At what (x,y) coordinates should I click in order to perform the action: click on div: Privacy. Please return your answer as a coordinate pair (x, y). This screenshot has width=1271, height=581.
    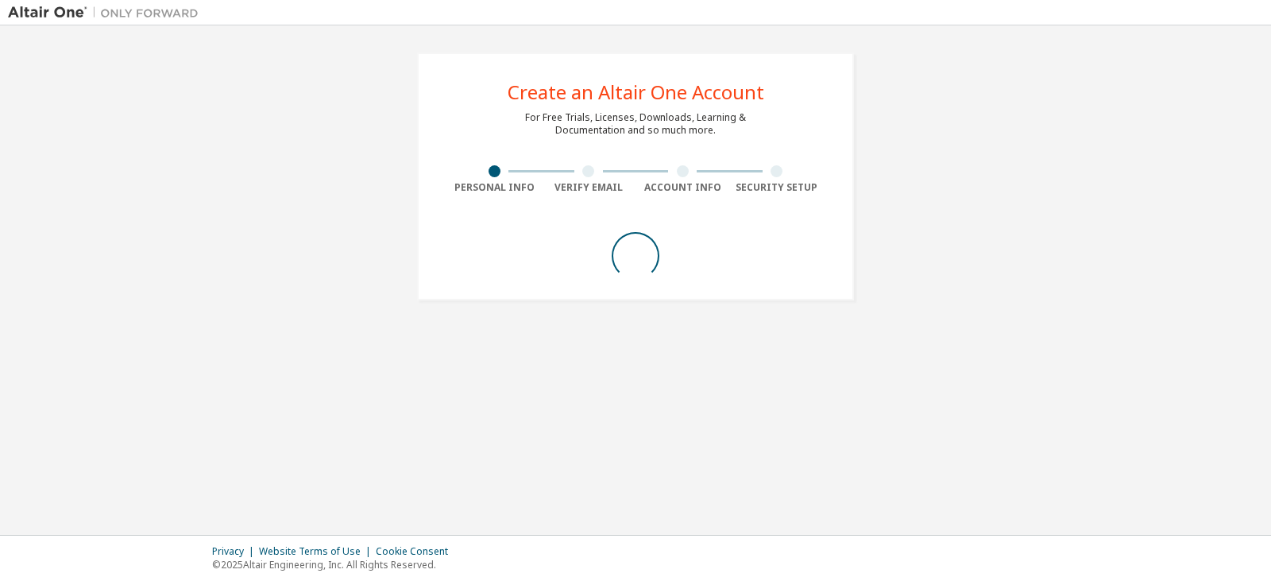
    Looking at the image, I should click on (235, 551).